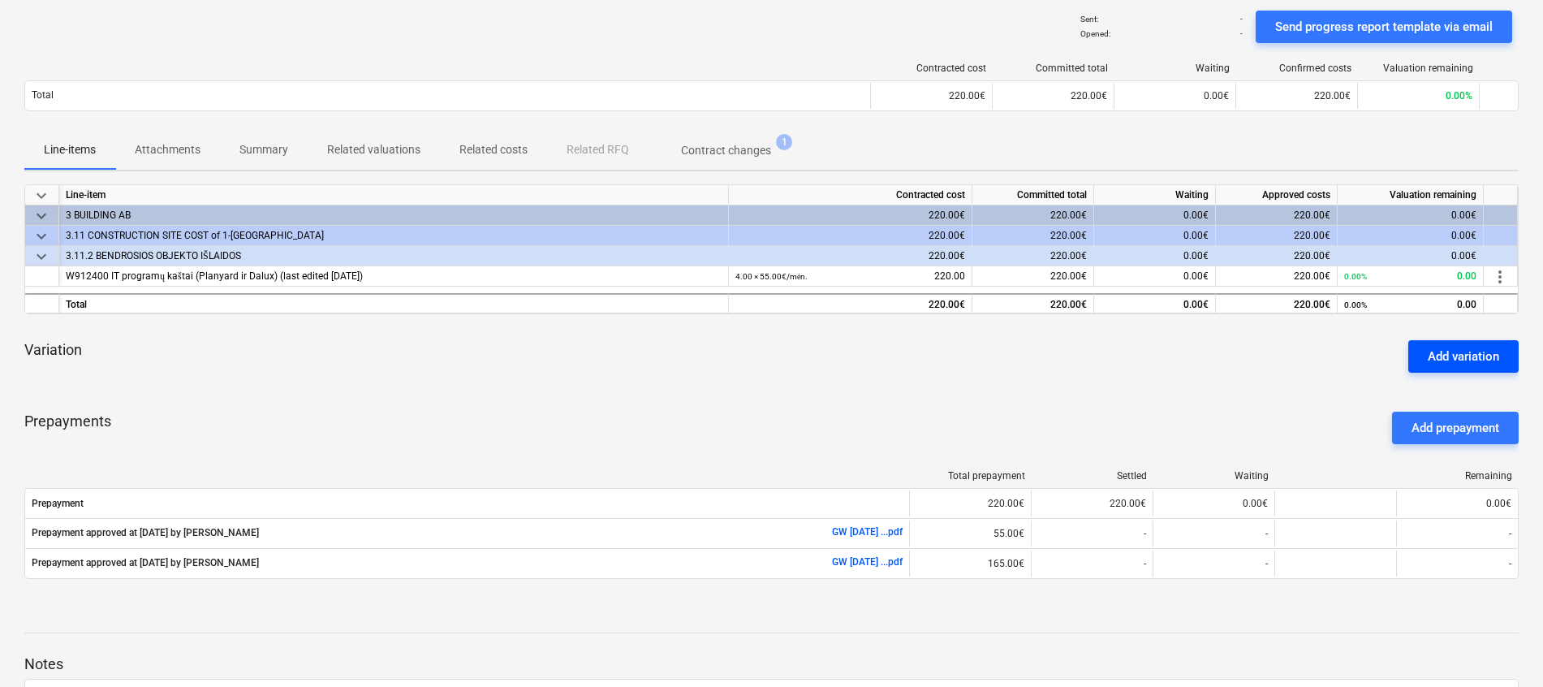  What do you see at coordinates (167, 149) in the screenshot?
I see `p: Attachments` at bounding box center [167, 149].